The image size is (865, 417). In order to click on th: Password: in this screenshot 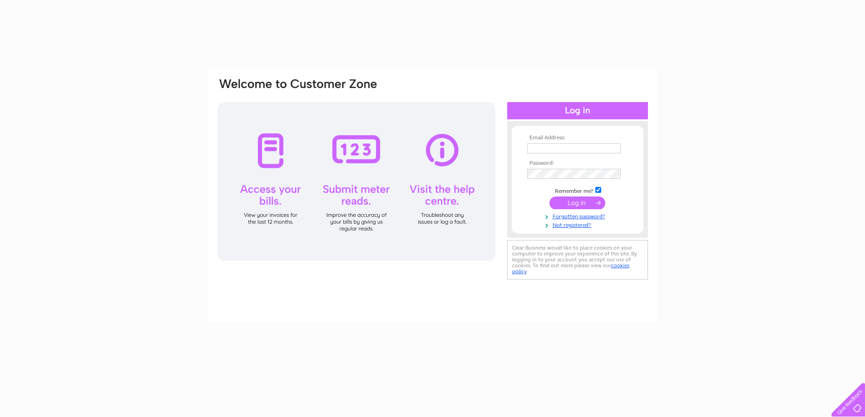, I will do `click(577, 163)`.